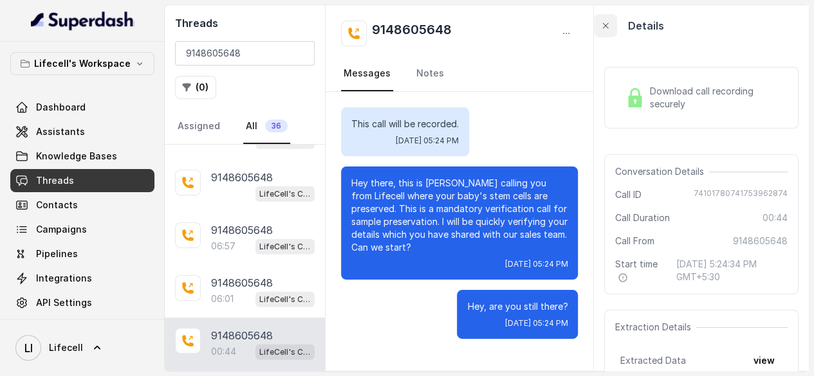 This screenshot has height=376, width=814. Describe the element at coordinates (82, 181) in the screenshot. I see `a: Threads` at that location.